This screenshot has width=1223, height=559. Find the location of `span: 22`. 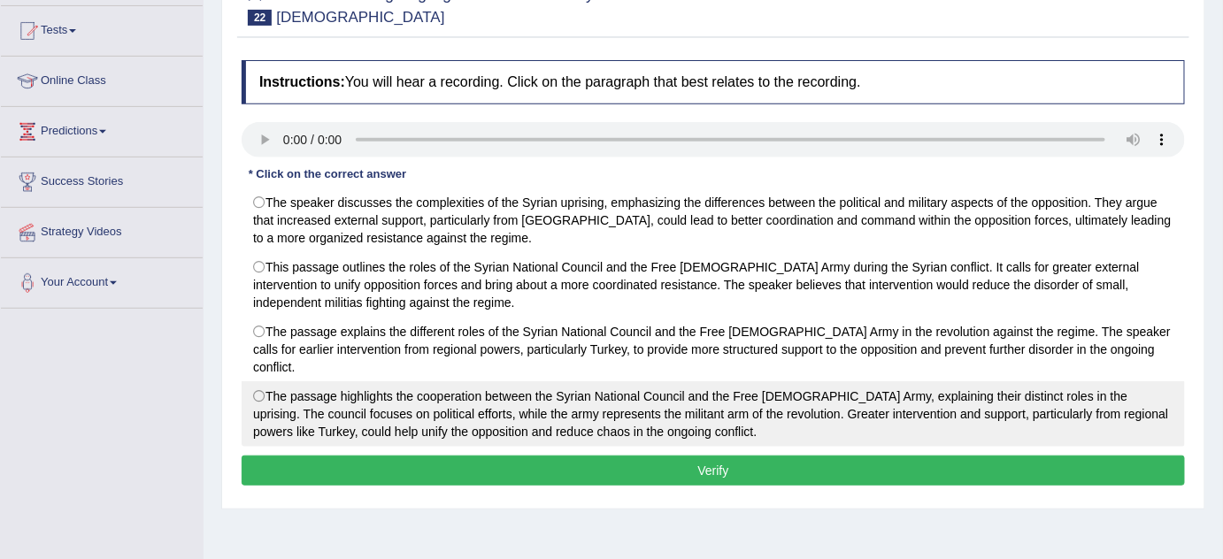

span: 22 is located at coordinates (259, 18).